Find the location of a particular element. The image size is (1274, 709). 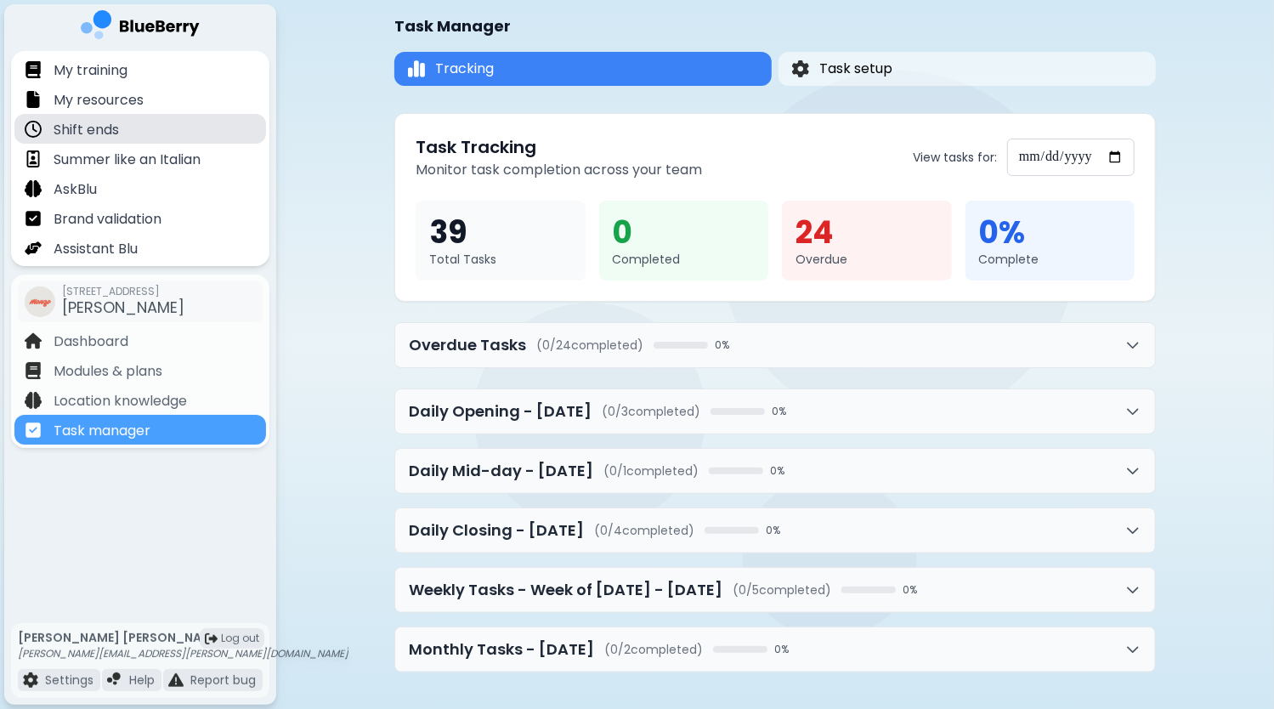

div: 0 is located at coordinates (684, 233).